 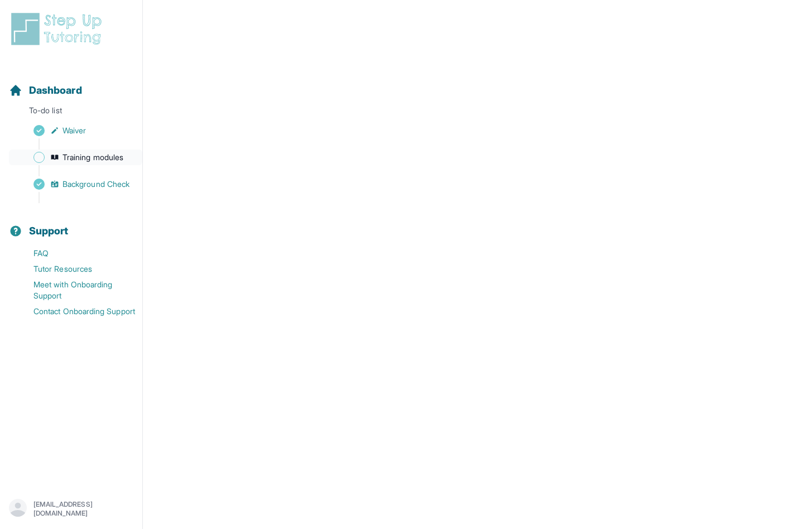 What do you see at coordinates (75, 290) in the screenshot?
I see `a: Meet with Onboarding Support` at bounding box center [75, 290].